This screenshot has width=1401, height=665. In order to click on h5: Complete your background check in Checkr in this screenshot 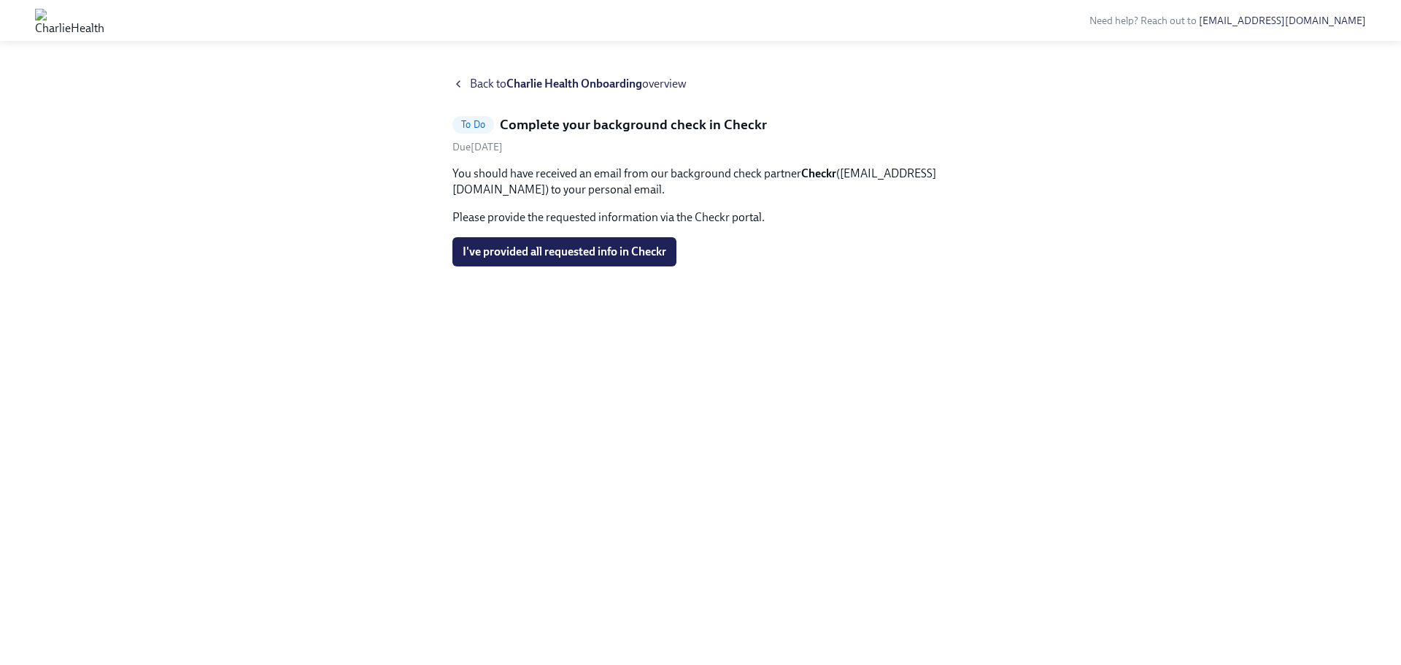, I will do `click(633, 125)`.